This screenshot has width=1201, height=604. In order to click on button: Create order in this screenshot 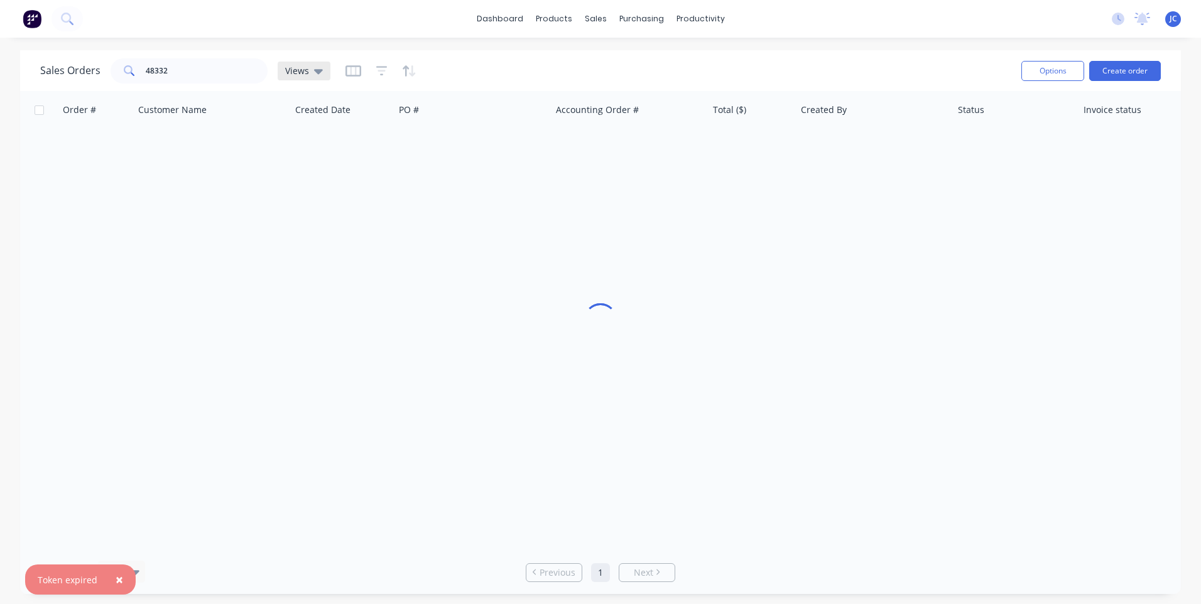, I will do `click(1125, 71)`.